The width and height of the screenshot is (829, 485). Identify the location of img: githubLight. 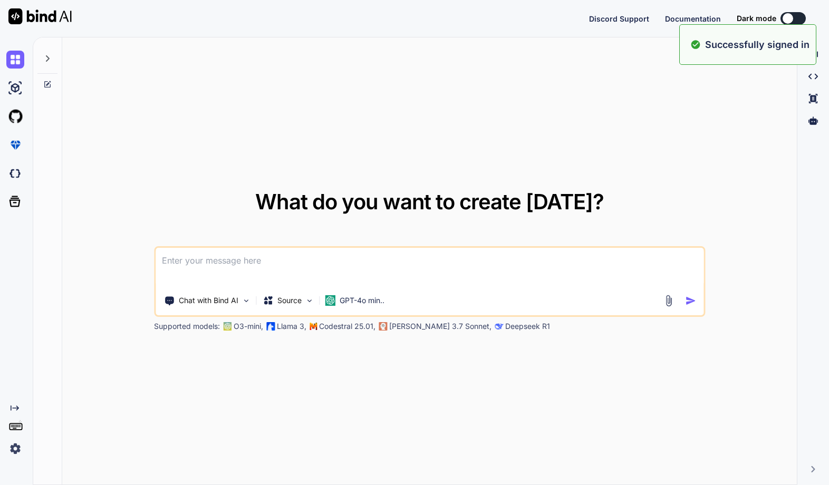
(15, 117).